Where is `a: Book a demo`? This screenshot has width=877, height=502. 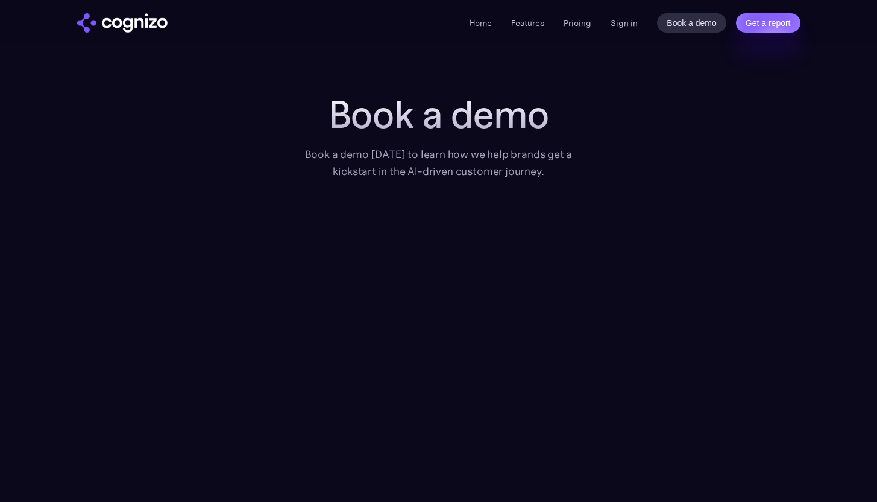
a: Book a demo is located at coordinates (691, 23).